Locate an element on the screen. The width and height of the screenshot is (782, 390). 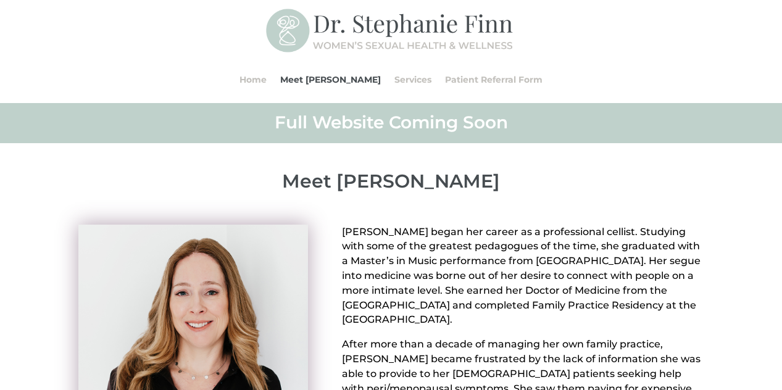
a: Patient Referral Form is located at coordinates (494, 80).